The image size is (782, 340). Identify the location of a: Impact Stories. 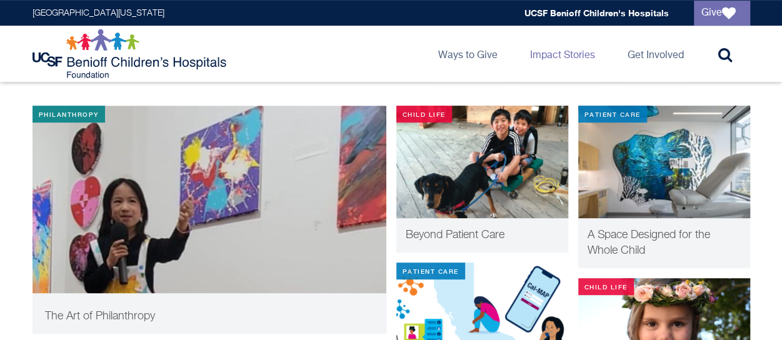
(562, 54).